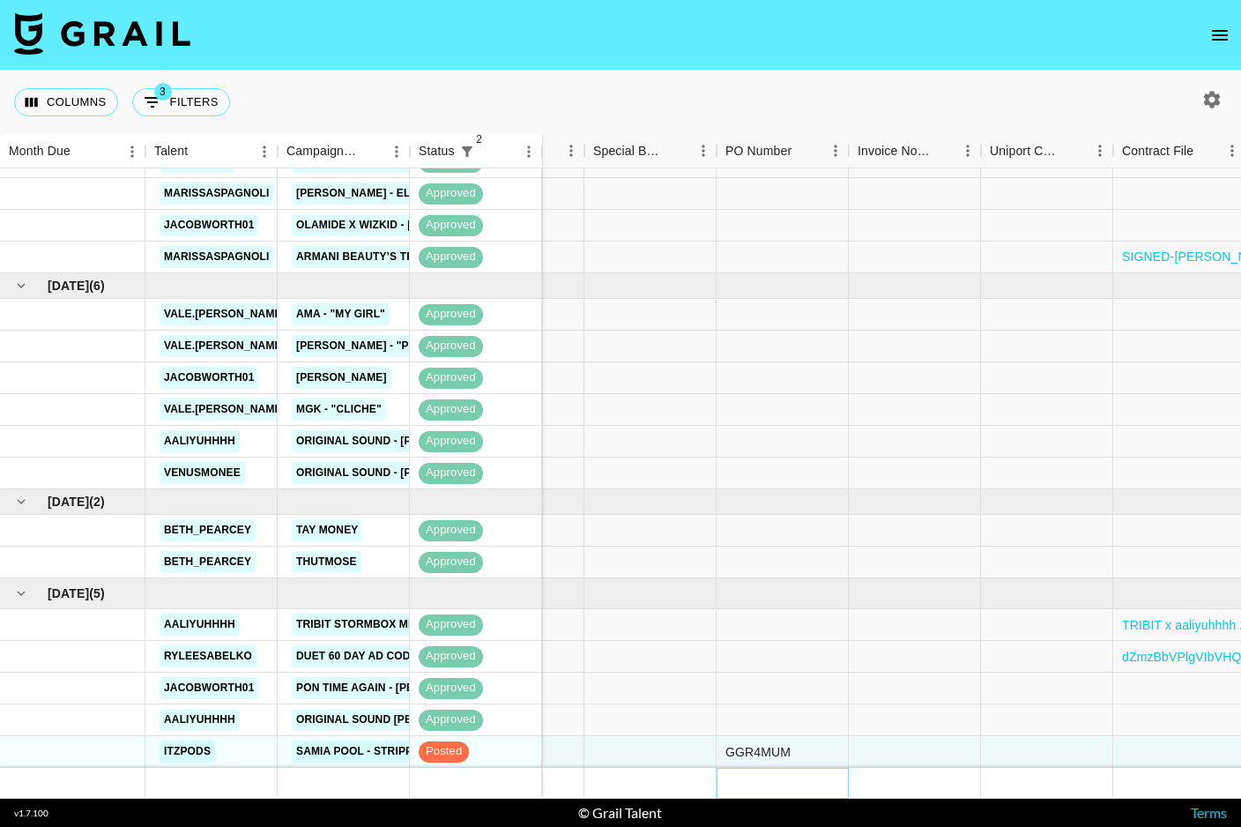 Image resolution: width=1241 pixels, height=827 pixels. I want to click on span: ( 6 ), so click(97, 286).